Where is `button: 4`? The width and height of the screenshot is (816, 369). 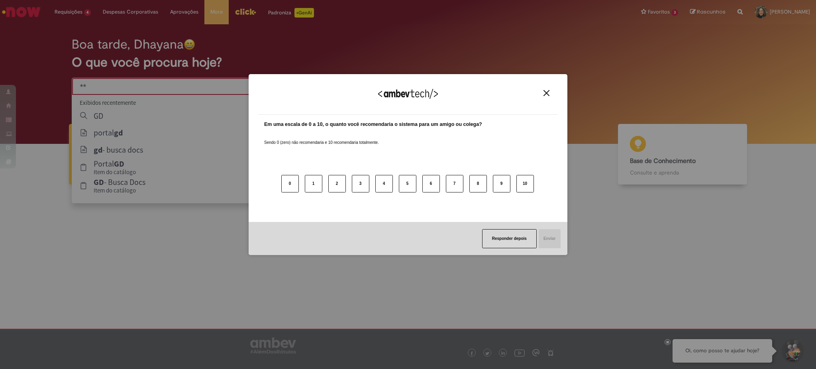 button: 4 is located at coordinates (384, 184).